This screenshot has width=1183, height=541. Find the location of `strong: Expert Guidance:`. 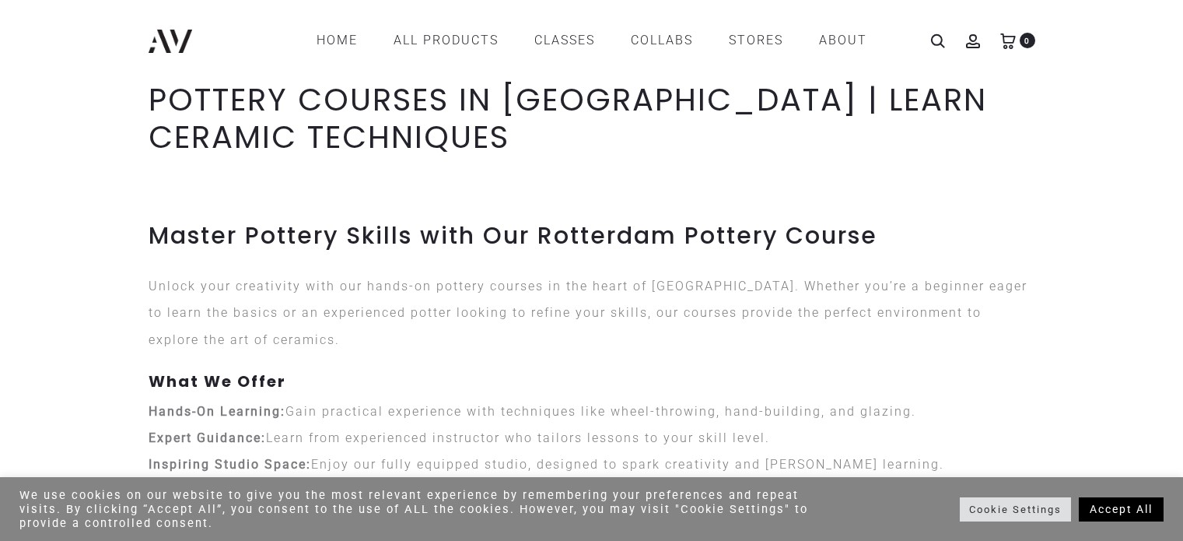

strong: Expert Guidance: is located at coordinates (207, 437).